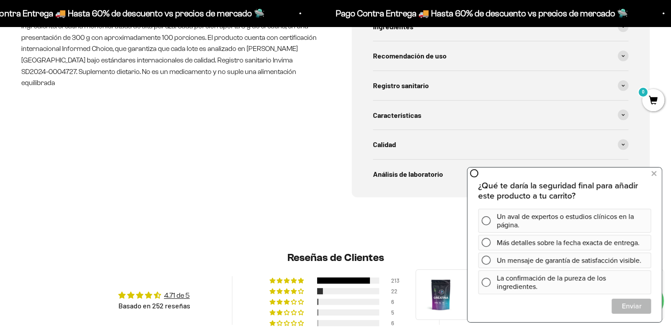  Describe the element at coordinates (97, 94) in the screenshot. I see `div: Un mensaje de garantía de satisfacción visible.` at that location.